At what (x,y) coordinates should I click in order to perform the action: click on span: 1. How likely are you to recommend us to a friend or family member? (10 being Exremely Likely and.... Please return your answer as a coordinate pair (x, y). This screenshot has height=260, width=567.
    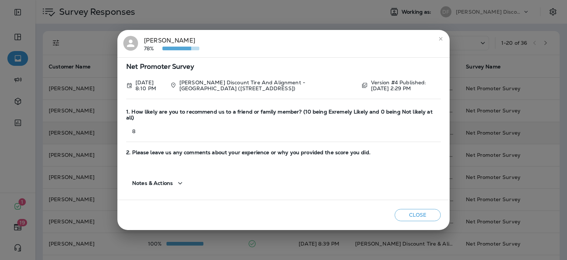
    Looking at the image, I should click on (284, 115).